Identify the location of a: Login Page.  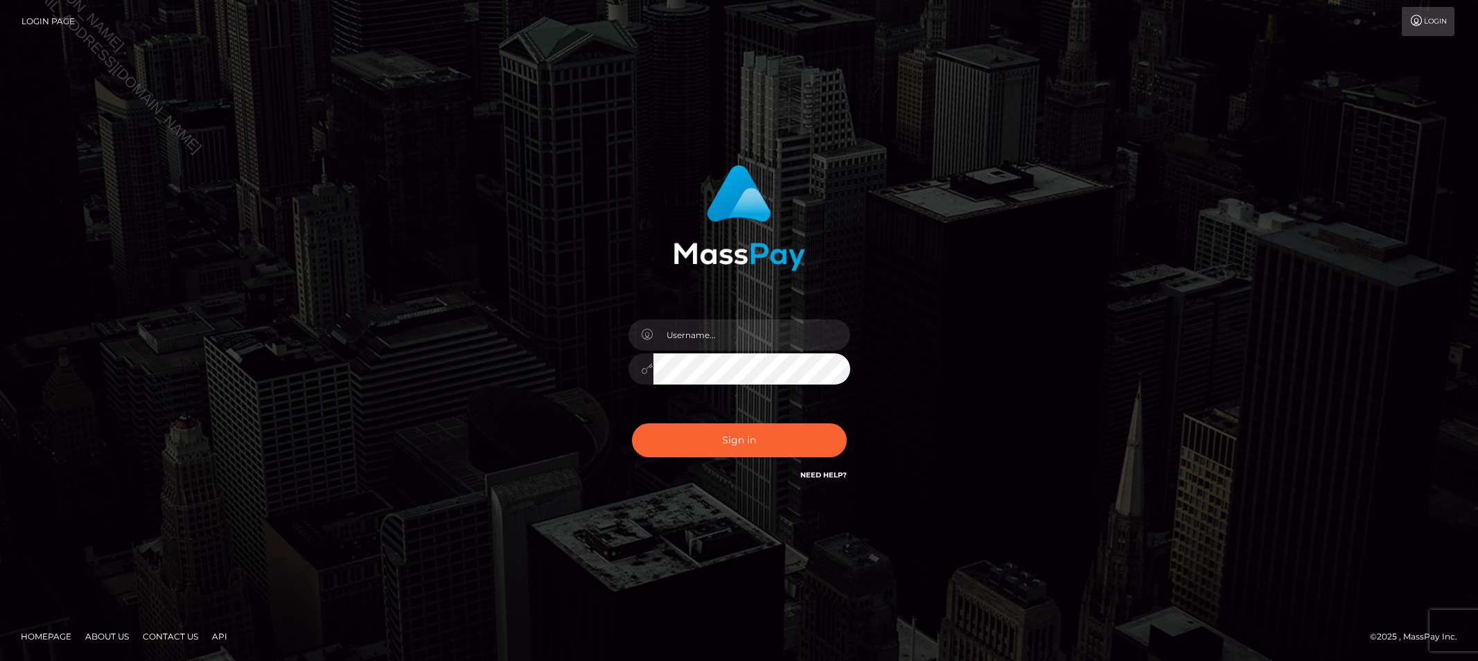
(48, 21).